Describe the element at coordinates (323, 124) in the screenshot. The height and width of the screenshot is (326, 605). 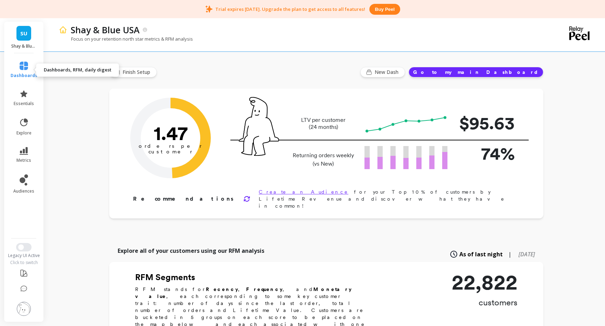
I see `p: LTV per customer (24 months)` at that location.